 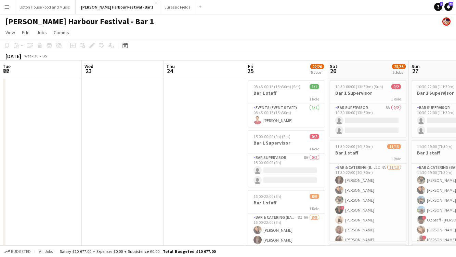 What do you see at coordinates (368, 108) in the screenshot?
I see `div: 10:30-00:00 (13h30m) (Sun)0/2Bar 1 Supervisor1 RoleBar Supervisor8A0/210:30-00:00 (13h30m)` at bounding box center [368, 108].